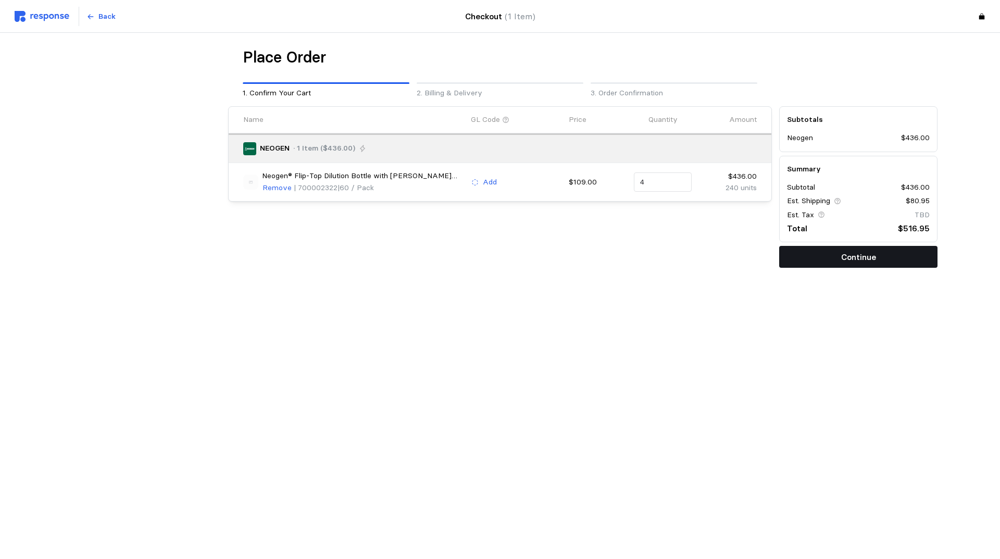 The height and width of the screenshot is (559, 1000). I want to click on p: 240 units, so click(728, 188).